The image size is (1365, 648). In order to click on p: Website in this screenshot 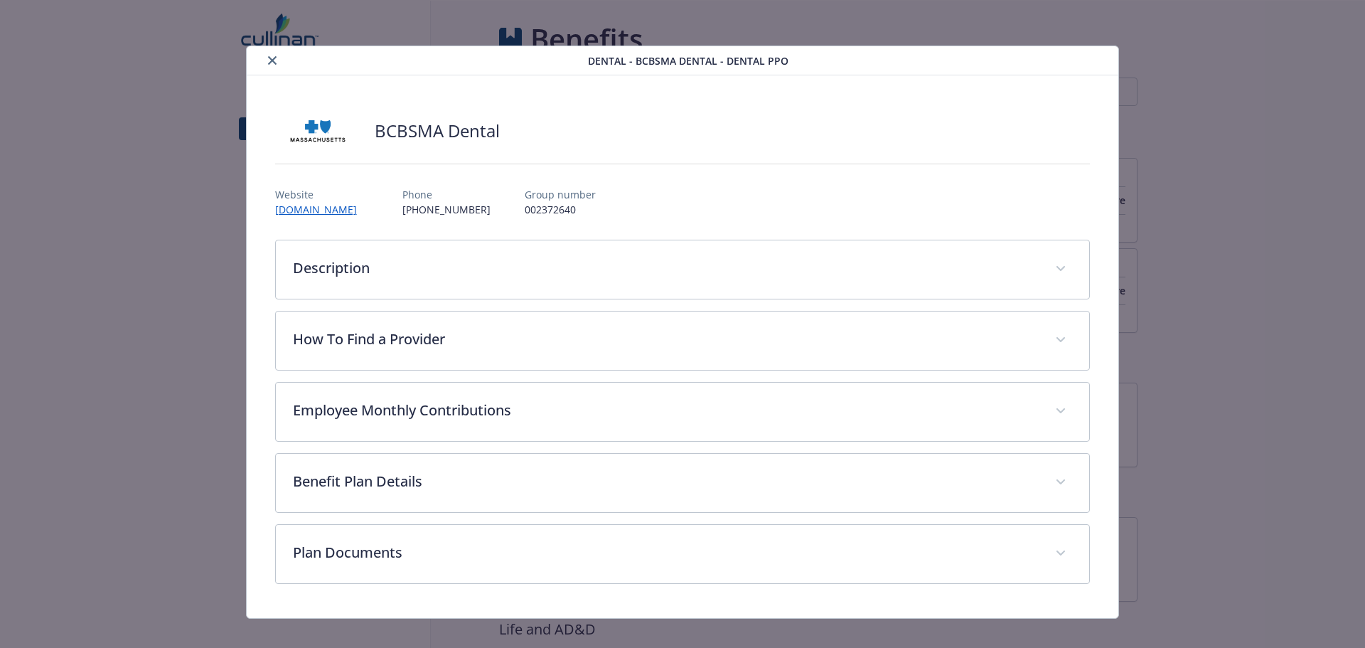, I will do `click(321, 194)`.